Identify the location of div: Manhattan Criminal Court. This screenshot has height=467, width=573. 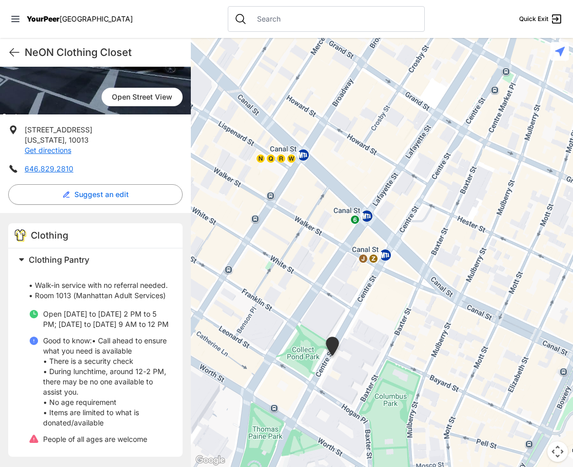
(333, 348).